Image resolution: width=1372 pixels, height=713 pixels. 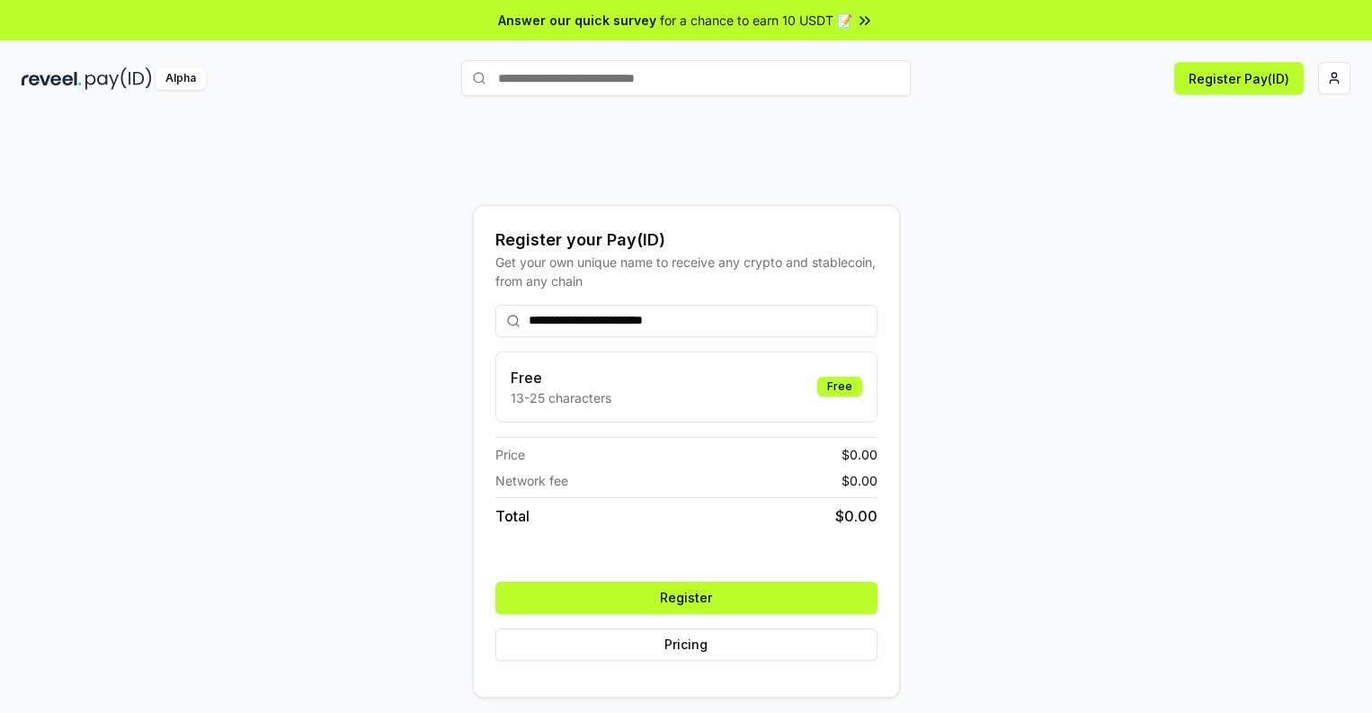 What do you see at coordinates (181, 78) in the screenshot?
I see `div: Alpha` at bounding box center [181, 78].